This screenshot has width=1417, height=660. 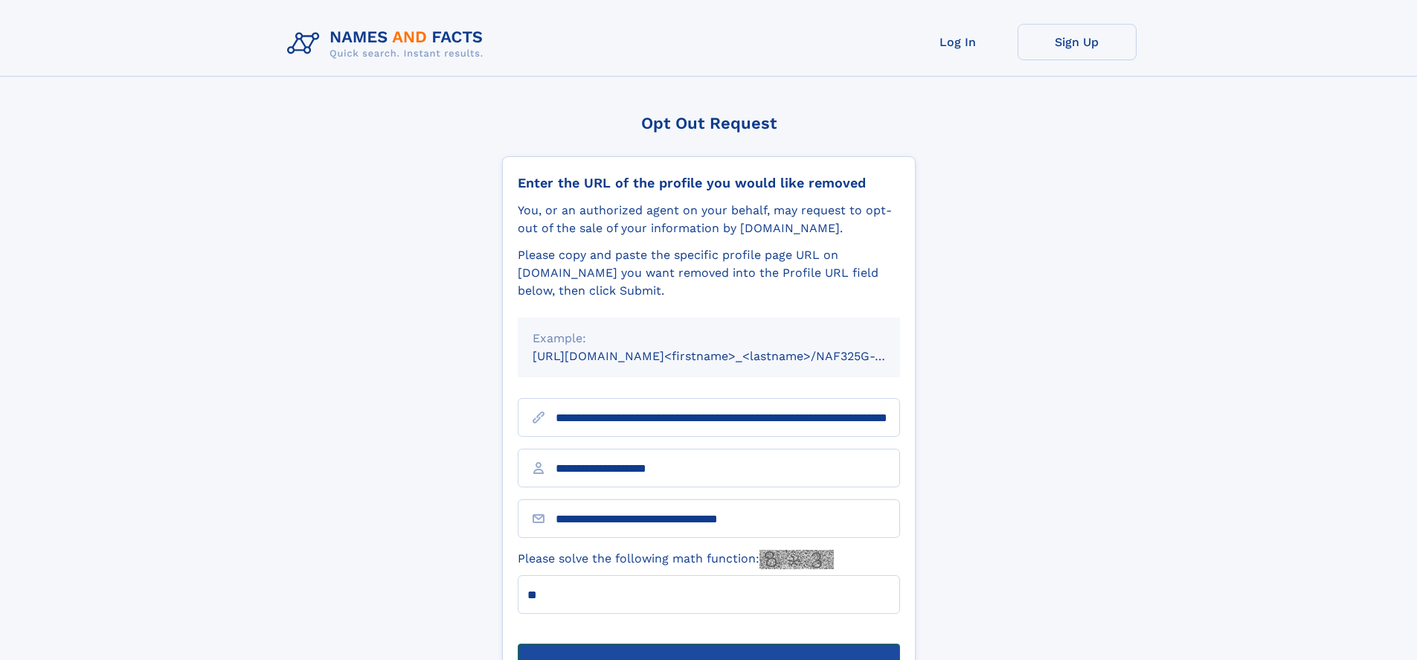 What do you see at coordinates (675, 559) in the screenshot?
I see `label: Please solve the following math function:` at bounding box center [675, 559].